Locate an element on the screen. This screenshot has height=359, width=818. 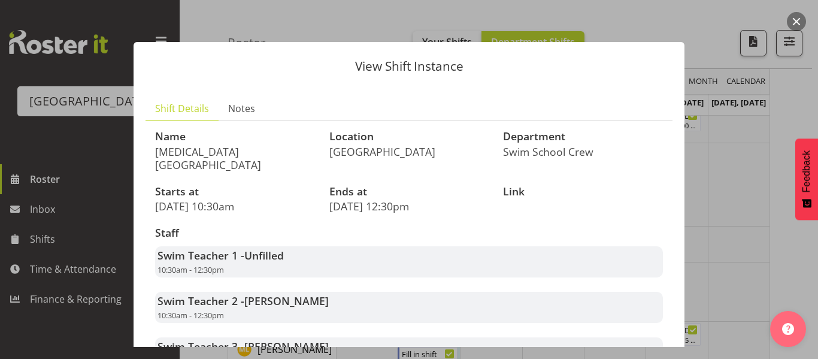
h3: Link is located at coordinates (582, 192).